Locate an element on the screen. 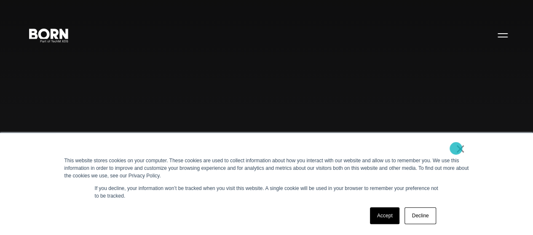 This screenshot has width=533, height=235. p: If you decline, your information won’t be tracked when you visit this website. A single cookie wi... is located at coordinates (267, 193).